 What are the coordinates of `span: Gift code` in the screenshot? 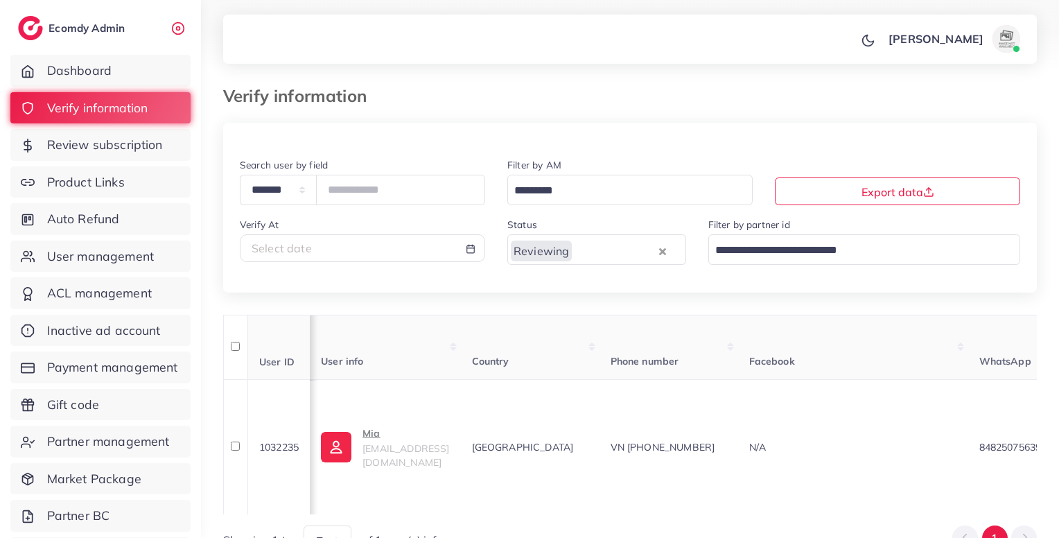 It's located at (73, 405).